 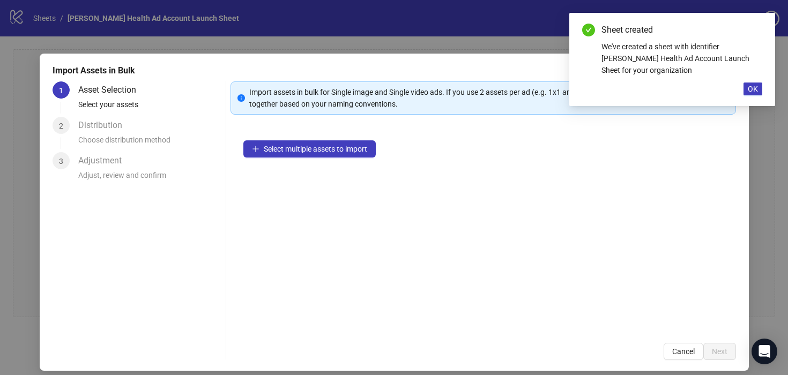 I want to click on div: Adjustment, so click(x=104, y=161).